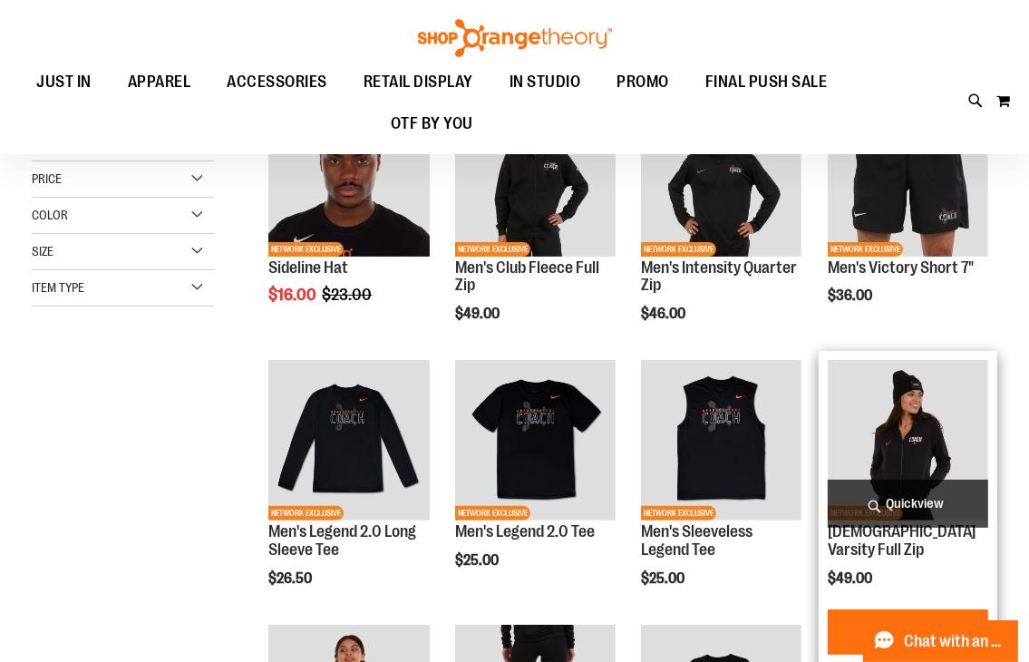 This screenshot has height=662, width=1029. What do you see at coordinates (432, 123) in the screenshot?
I see `span: OTF BY YOU` at bounding box center [432, 123].